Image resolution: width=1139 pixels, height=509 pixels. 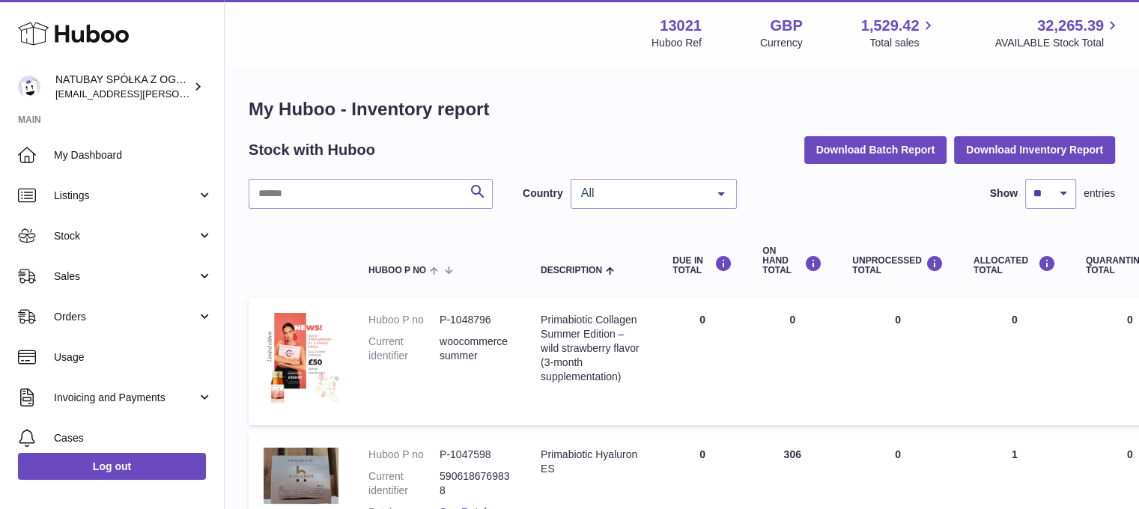 What do you see at coordinates (475, 320) in the screenshot?
I see `dd: P-1048796` at bounding box center [475, 320].